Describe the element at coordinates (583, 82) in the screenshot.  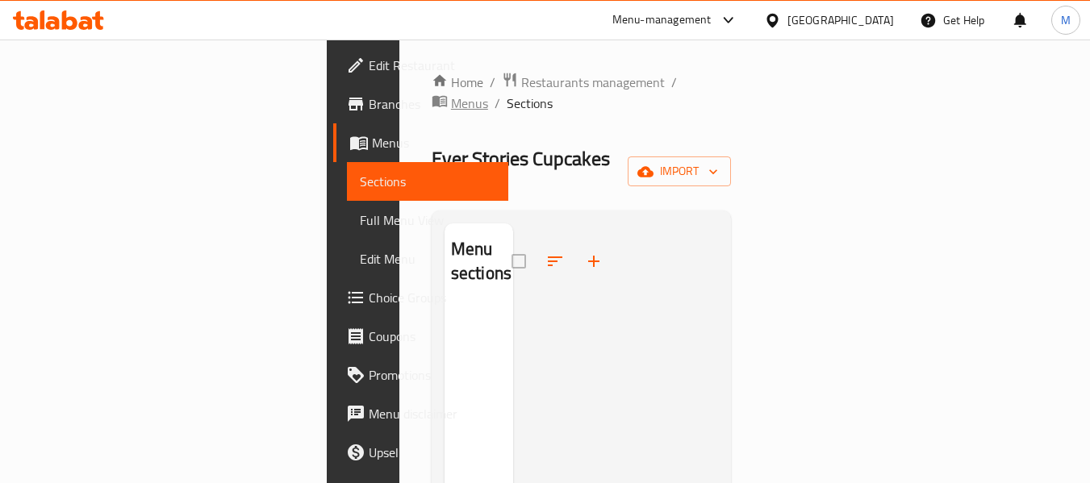
I see `a: Restaurants management` at that location.